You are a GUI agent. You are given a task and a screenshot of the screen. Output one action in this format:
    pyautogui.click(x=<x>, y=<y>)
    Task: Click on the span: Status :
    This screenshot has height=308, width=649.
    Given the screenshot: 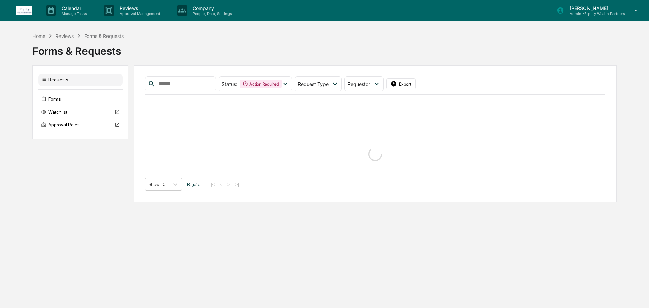 What is the action you would take?
    pyautogui.click(x=230, y=84)
    